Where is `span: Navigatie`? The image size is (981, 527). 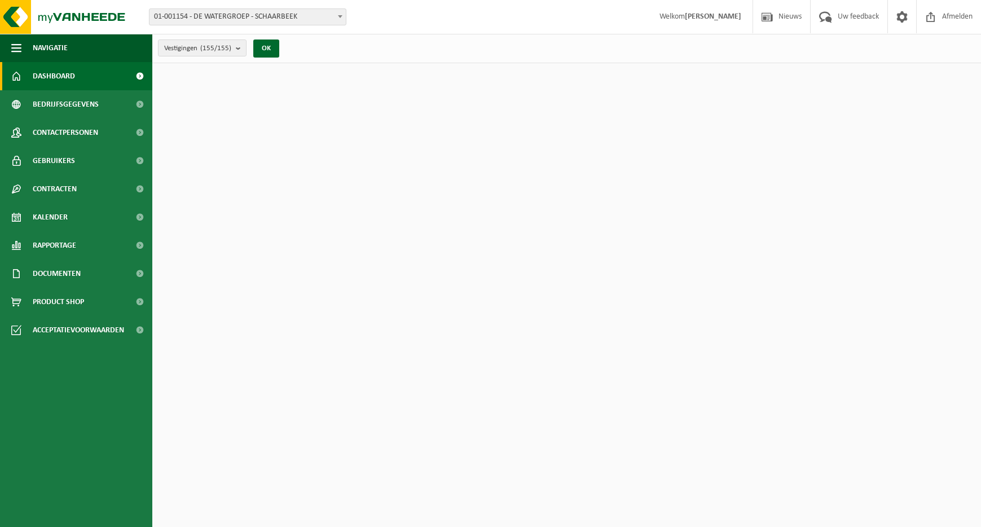 span: Navigatie is located at coordinates (50, 48).